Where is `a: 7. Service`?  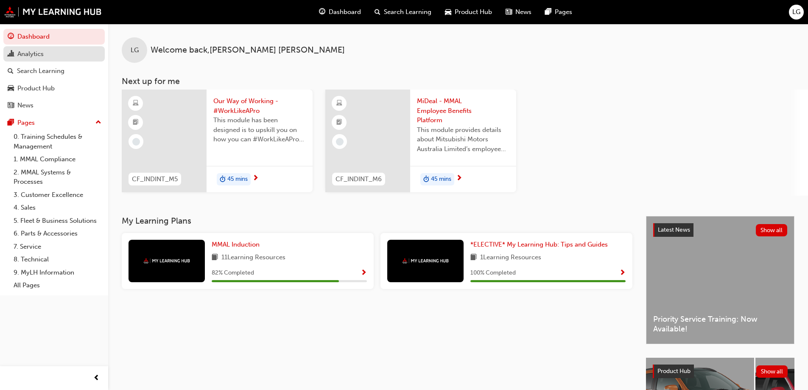
a: 7. Service is located at coordinates (57, 247).